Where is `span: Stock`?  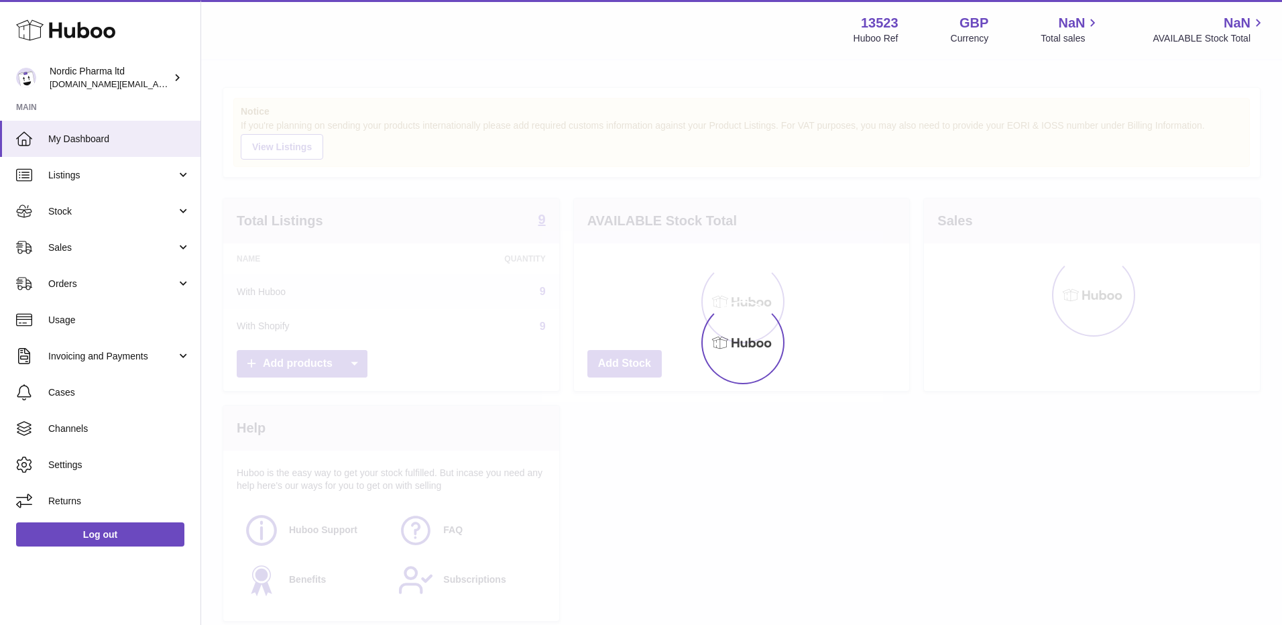
span: Stock is located at coordinates (112, 211).